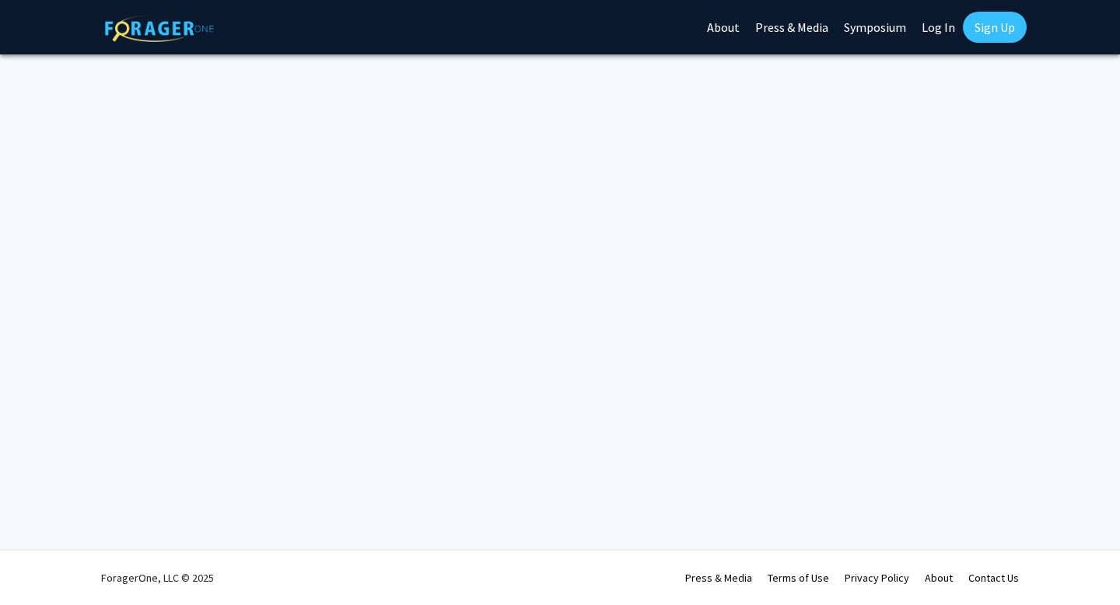  I want to click on a: Press & Media, so click(718, 578).